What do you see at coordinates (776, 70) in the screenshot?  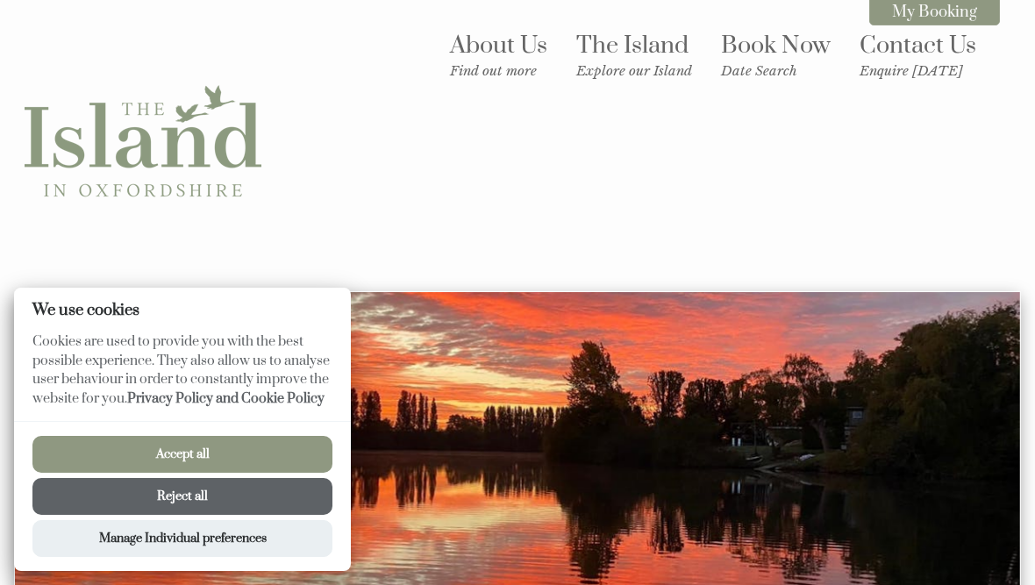 I see `small: Date Search` at bounding box center [776, 70].